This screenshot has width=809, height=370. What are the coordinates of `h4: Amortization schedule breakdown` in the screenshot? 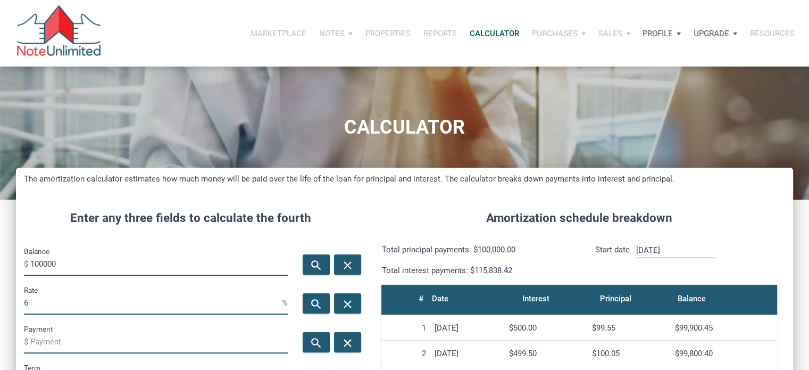 It's located at (580, 218).